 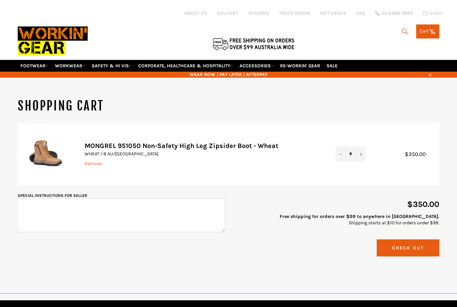 I want to click on a: Email, so click(x=432, y=13).